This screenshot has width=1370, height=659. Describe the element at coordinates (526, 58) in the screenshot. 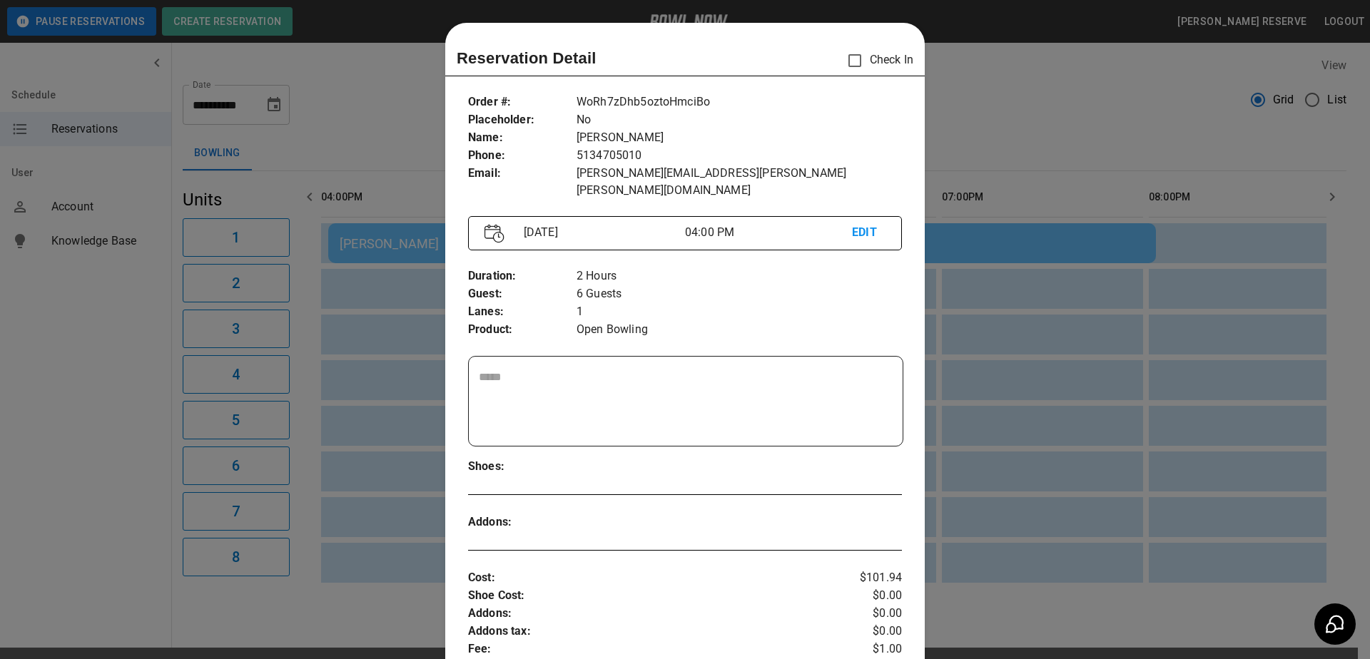

I see `p: Reservation Detail` at that location.